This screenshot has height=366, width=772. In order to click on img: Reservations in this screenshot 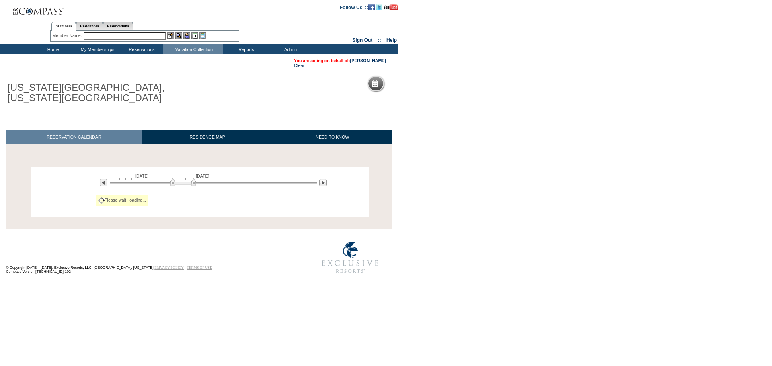, I will do `click(195, 35)`.